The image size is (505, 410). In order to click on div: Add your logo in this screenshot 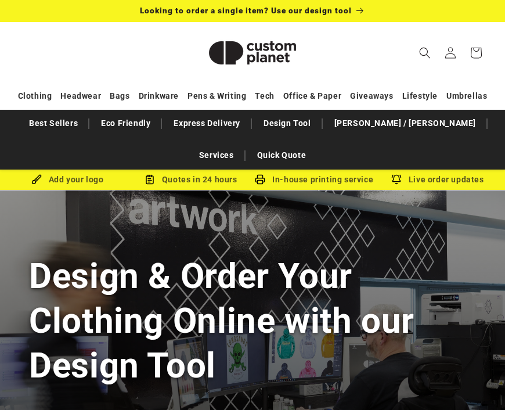, I will do `click(67, 179)`.